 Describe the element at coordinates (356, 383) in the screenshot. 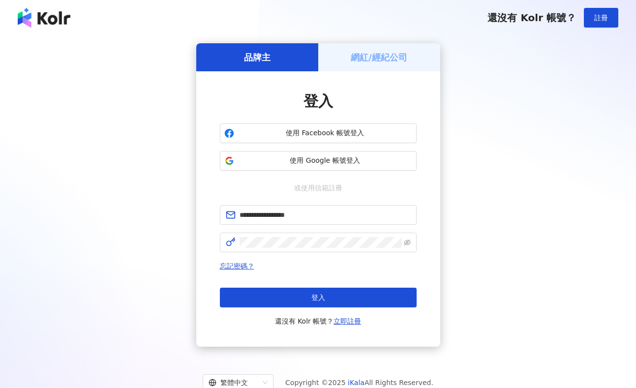

I see `a: iKala` at that location.